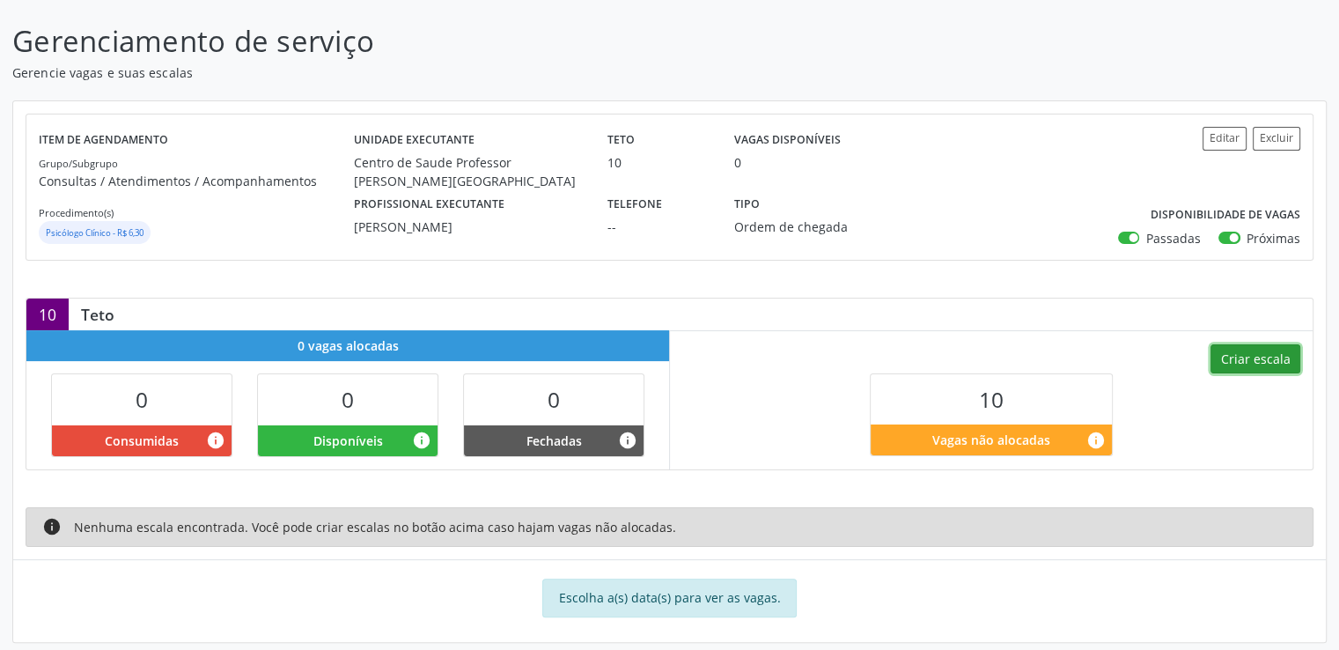 Image resolution: width=1339 pixels, height=650 pixels. What do you see at coordinates (78, 163) in the screenshot?
I see `small: Grupo/Subgrupo` at bounding box center [78, 163].